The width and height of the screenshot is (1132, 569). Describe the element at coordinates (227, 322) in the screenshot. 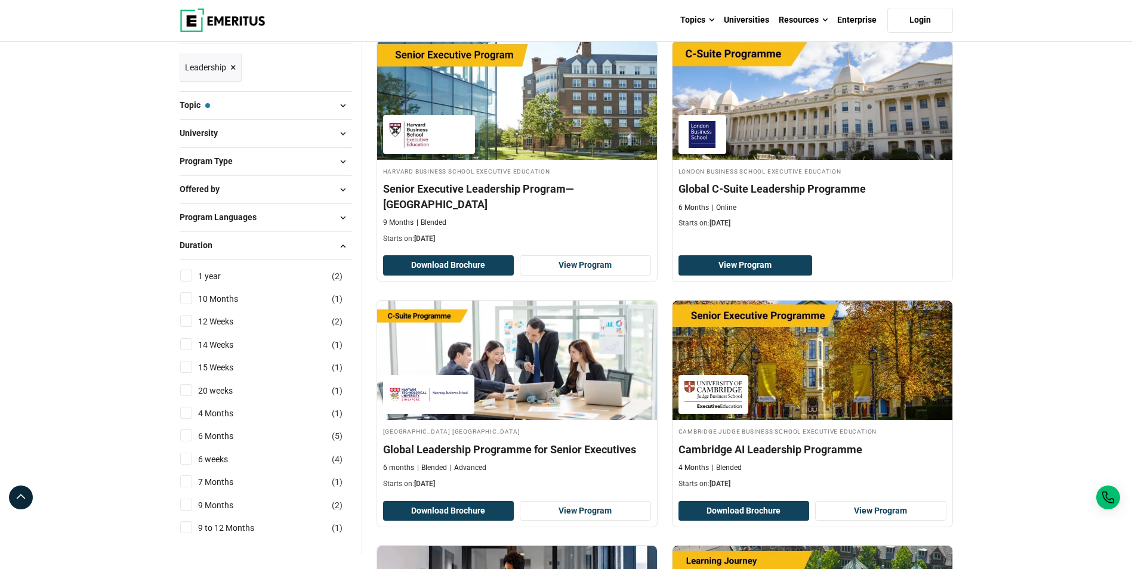

I see `a: 12 Weeks` at that location.